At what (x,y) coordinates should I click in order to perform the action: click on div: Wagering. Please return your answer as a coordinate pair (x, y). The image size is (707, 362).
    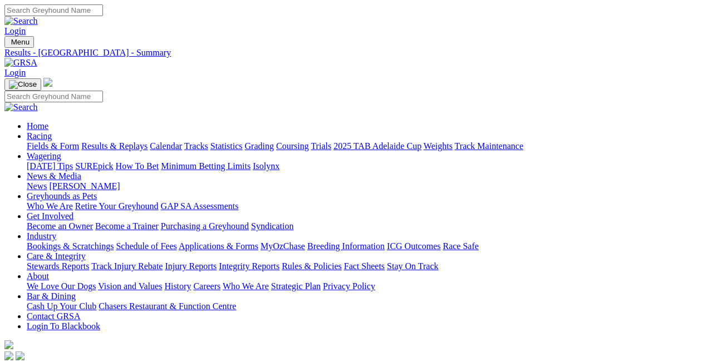
    Looking at the image, I should click on (364, 166).